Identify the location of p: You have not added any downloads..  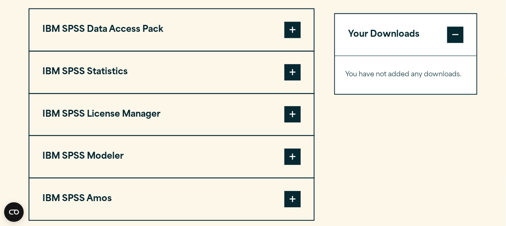
(405, 75).